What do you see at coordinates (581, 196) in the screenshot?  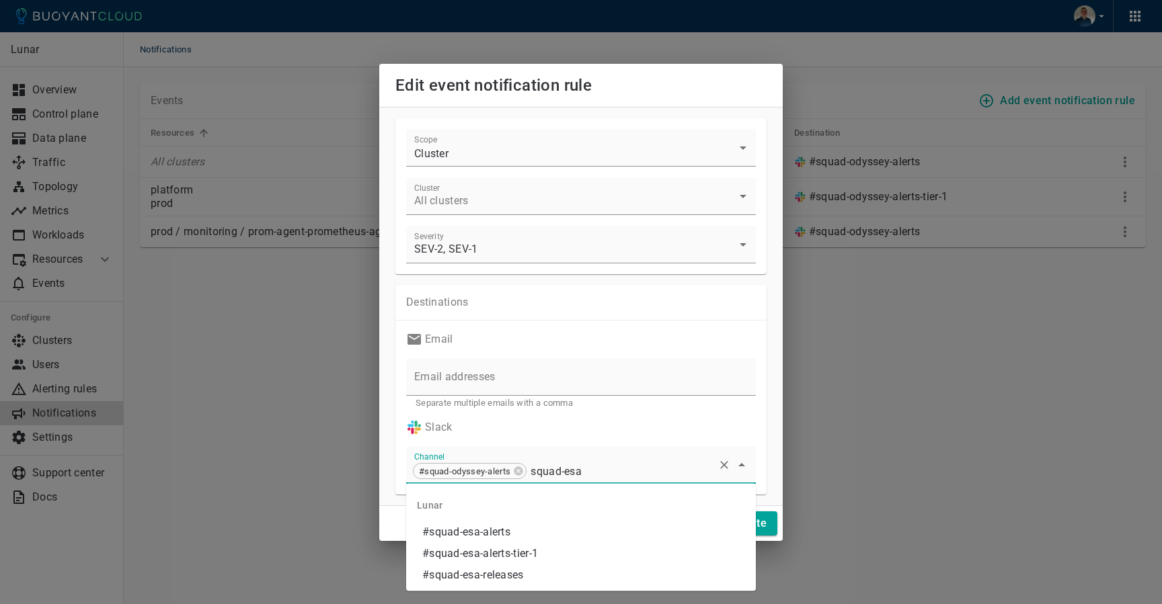 I see `div: All clusters` at bounding box center [581, 196].